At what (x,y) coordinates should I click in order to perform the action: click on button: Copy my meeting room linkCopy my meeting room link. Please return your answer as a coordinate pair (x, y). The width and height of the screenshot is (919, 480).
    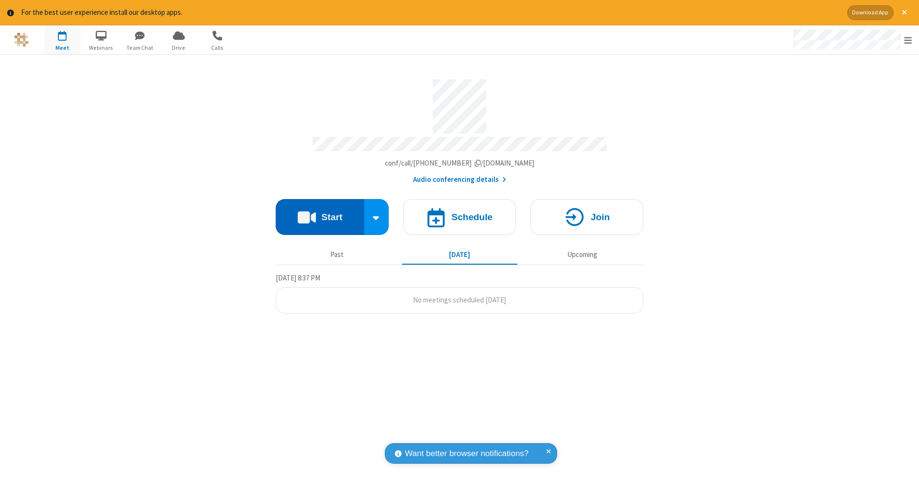
    Looking at the image, I should click on (459, 163).